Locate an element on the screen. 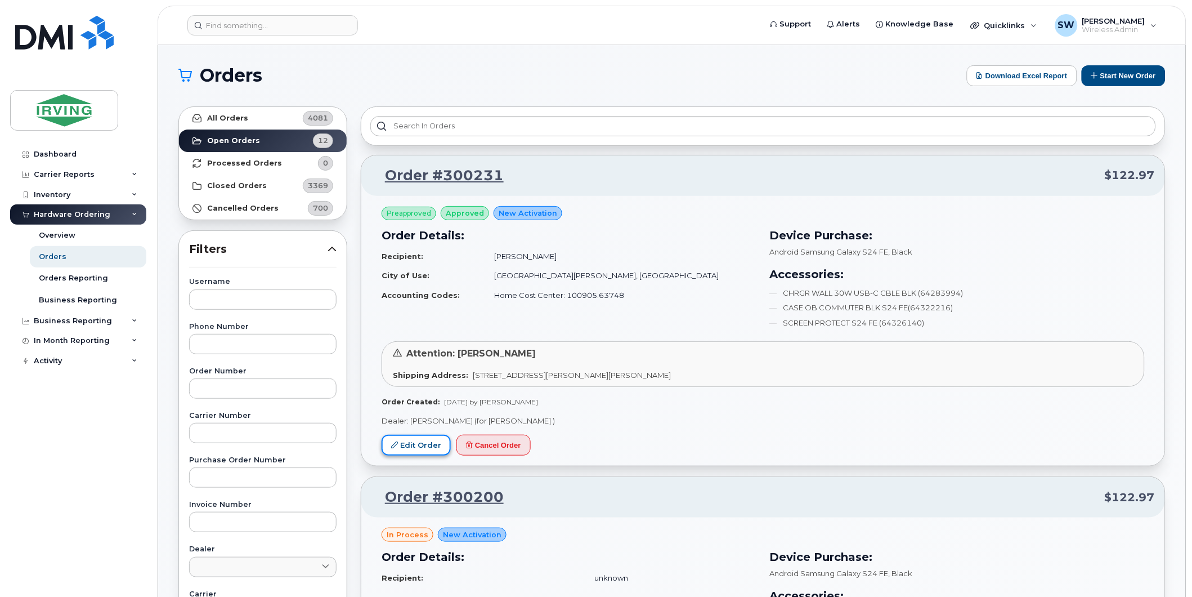 Image resolution: width=1192 pixels, height=597 pixels. a: Edit Order is located at coordinates (416, 445).